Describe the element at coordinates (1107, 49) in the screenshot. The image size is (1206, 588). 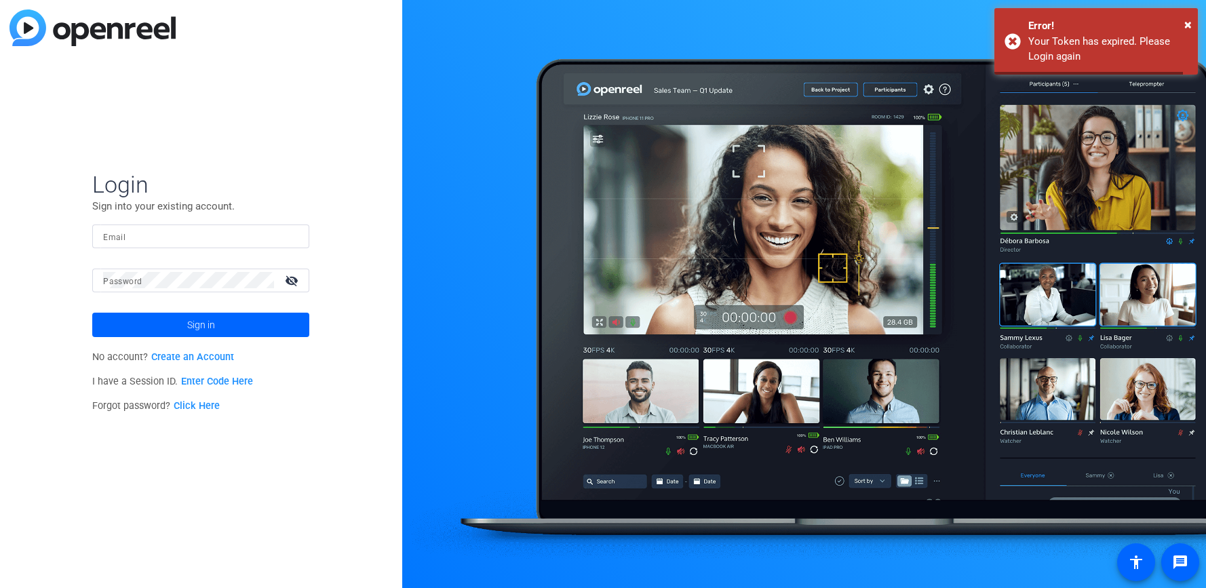
I see `div: Your Token has expired. Please Login again` at that location.